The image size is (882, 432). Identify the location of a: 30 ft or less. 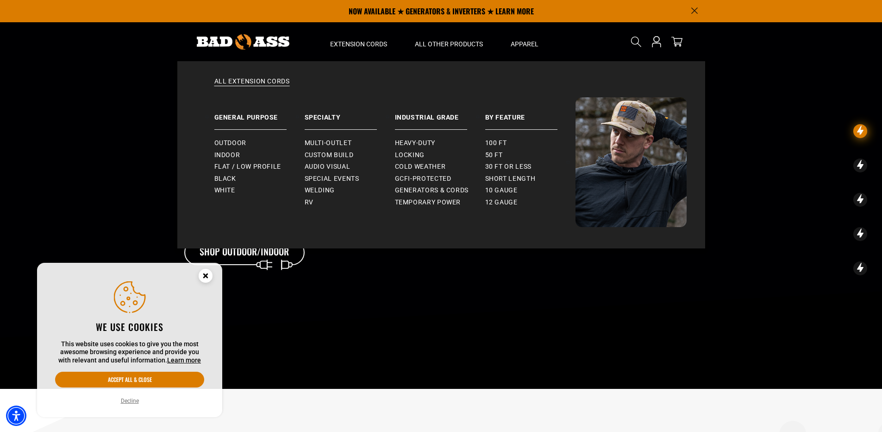
(530, 167).